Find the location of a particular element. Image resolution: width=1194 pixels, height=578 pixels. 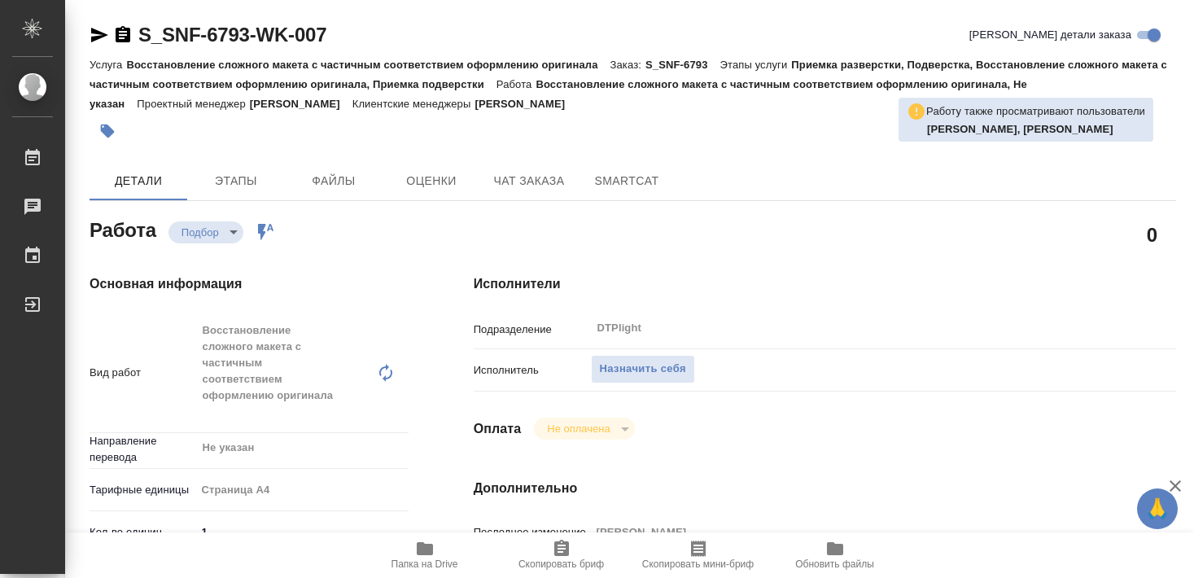

p: Исполнитель is located at coordinates (532, 370).